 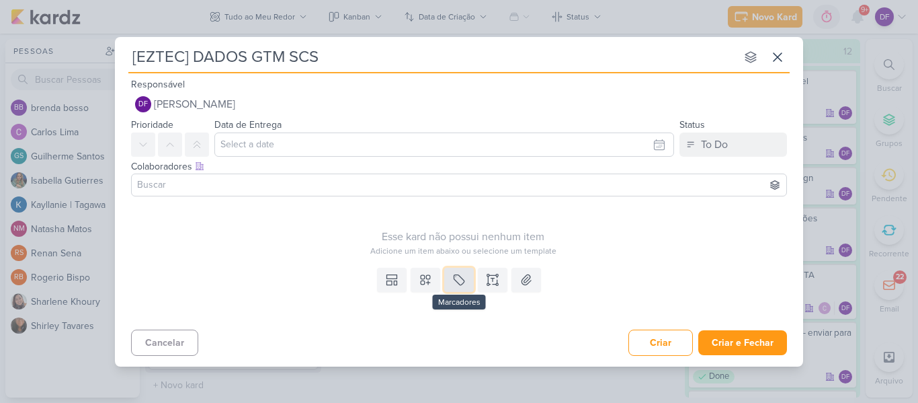 I want to click on div: Esse kard não possui nenhum item, so click(x=463, y=237).